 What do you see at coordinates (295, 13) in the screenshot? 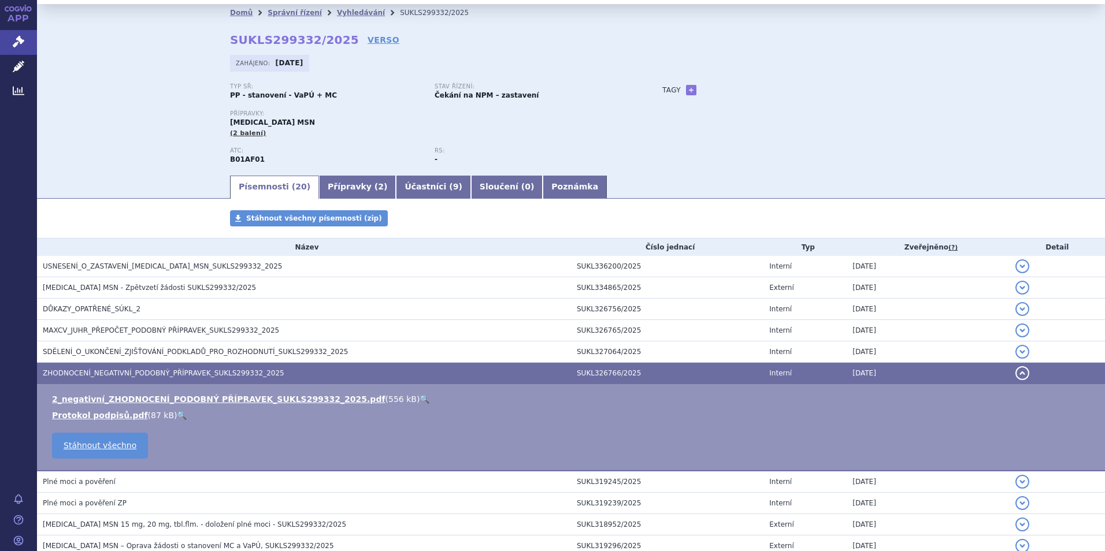
I see `a: Správní řízení` at bounding box center [295, 13].